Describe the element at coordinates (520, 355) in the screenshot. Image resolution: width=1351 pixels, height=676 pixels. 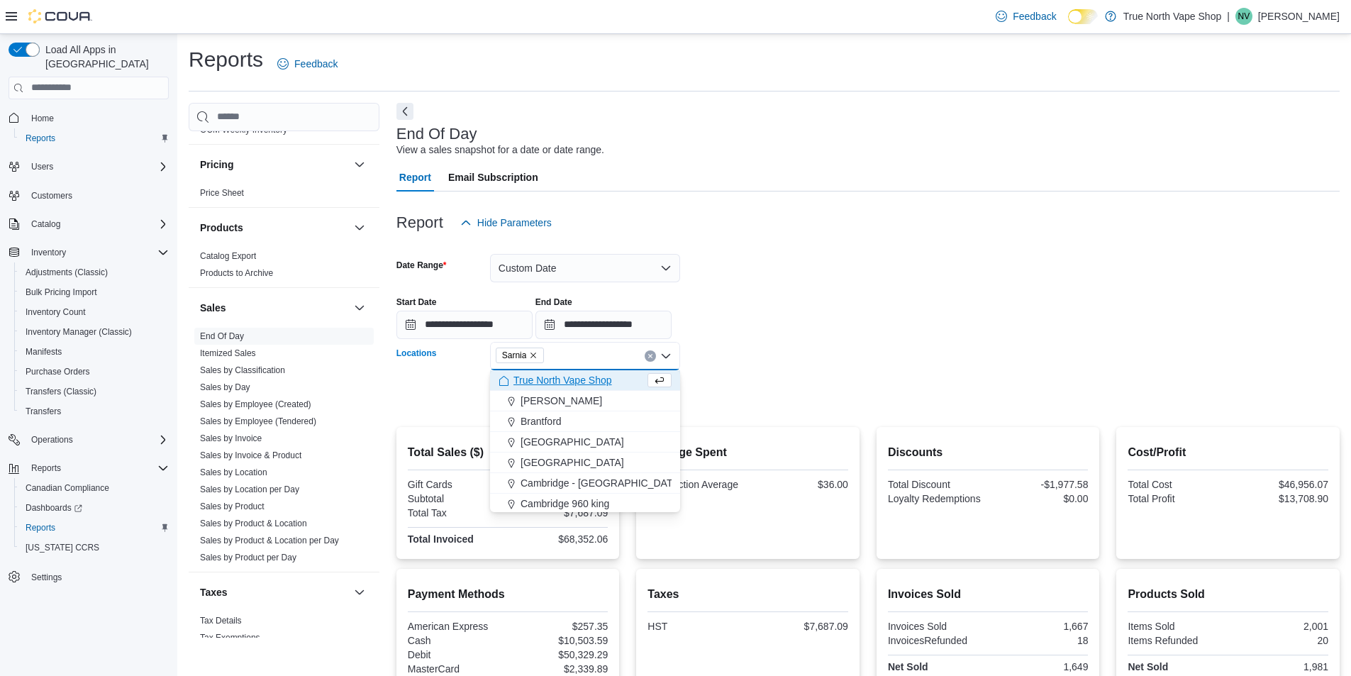
I see `span: Sarnia` at that location.